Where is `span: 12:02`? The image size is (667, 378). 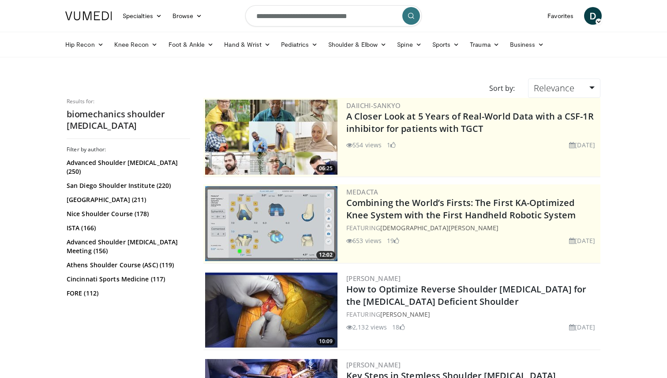 span: 12:02 is located at coordinates (326, 255).